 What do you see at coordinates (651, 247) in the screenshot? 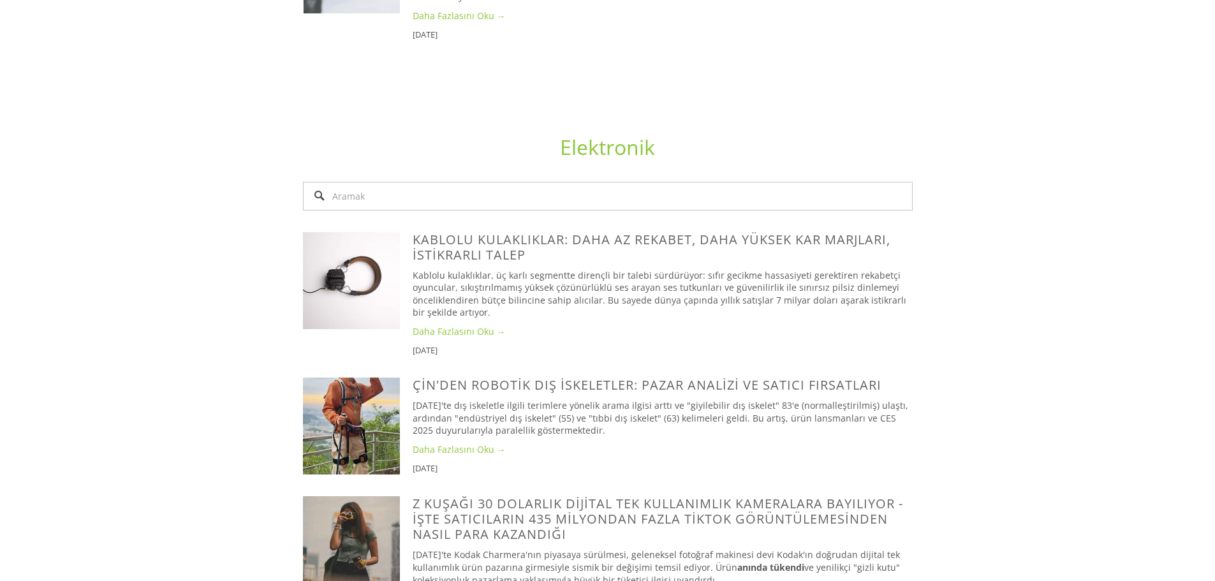
I see `font: Kablolu Kulaklıklar: Daha Az Rekabet, Daha Yüksek Kar Marjları, İstikrarlı Talep` at bounding box center [651, 247].